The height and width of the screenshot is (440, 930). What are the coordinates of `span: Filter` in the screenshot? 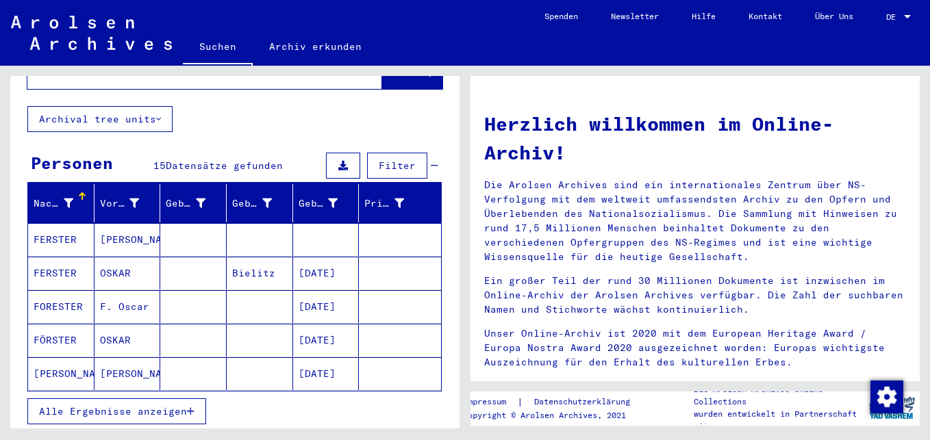 It's located at (397, 166).